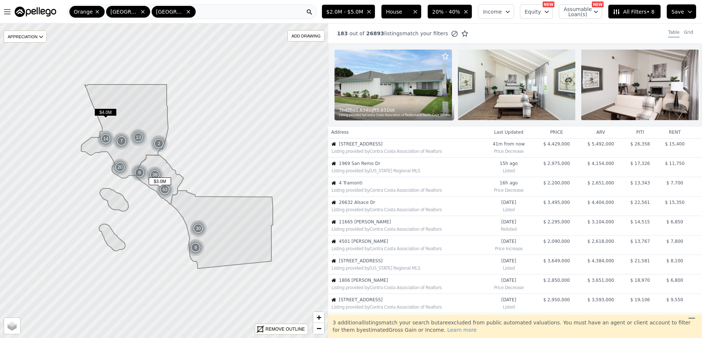 This screenshot has width=702, height=338. What do you see at coordinates (155, 175) in the screenshot?
I see `div: 38` at bounding box center [155, 175].